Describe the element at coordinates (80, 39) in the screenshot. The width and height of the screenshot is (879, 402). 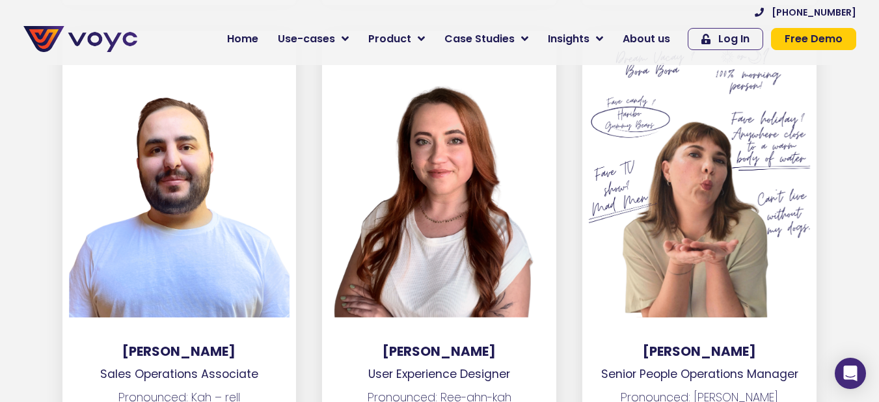
I see `img: voyc-full-logo` at that location.